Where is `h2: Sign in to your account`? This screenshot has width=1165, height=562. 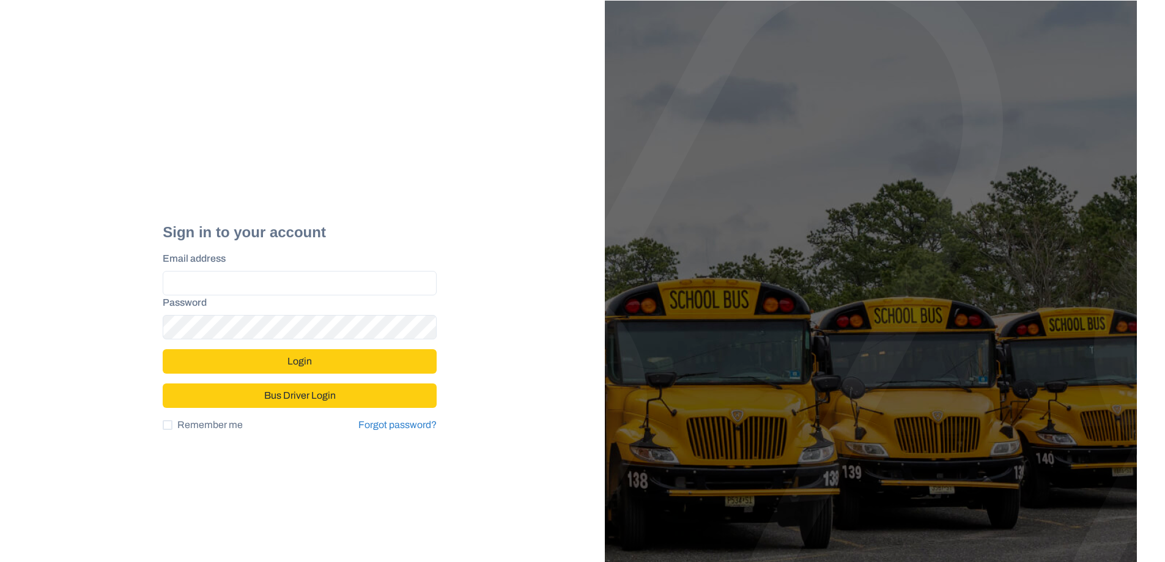
h2: Sign in to your account is located at coordinates (300, 232).